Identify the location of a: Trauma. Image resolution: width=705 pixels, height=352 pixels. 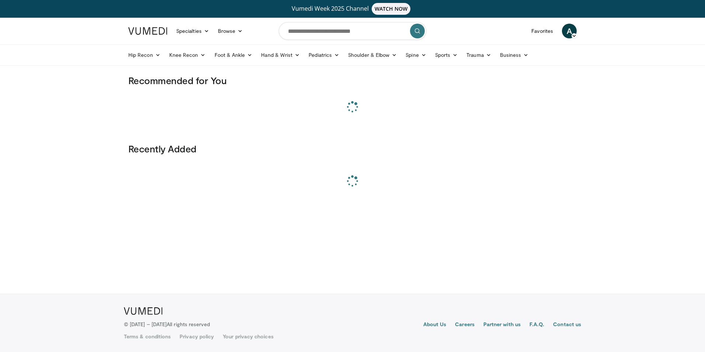
(478, 55).